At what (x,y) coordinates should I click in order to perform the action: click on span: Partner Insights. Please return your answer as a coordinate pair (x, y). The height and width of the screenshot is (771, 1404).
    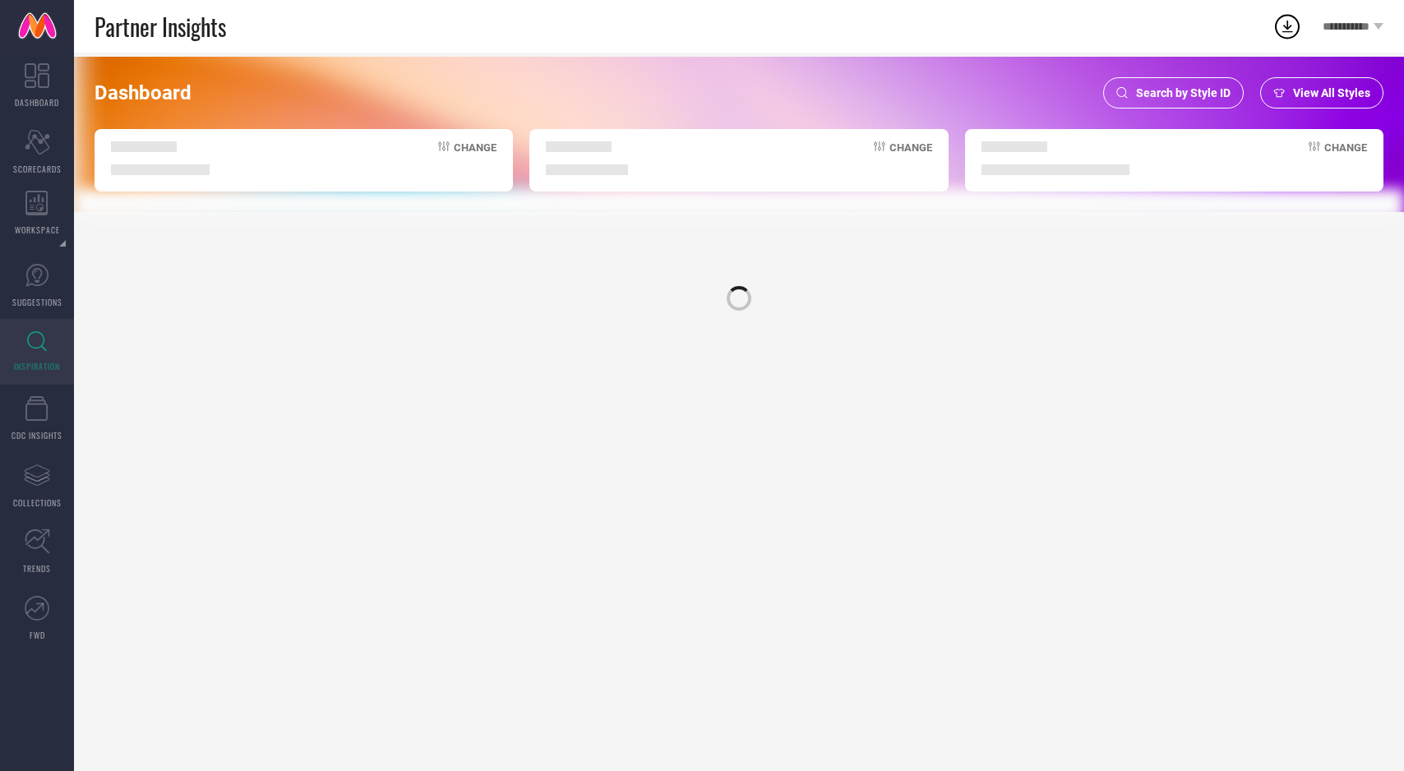
    Looking at the image, I should click on (160, 26).